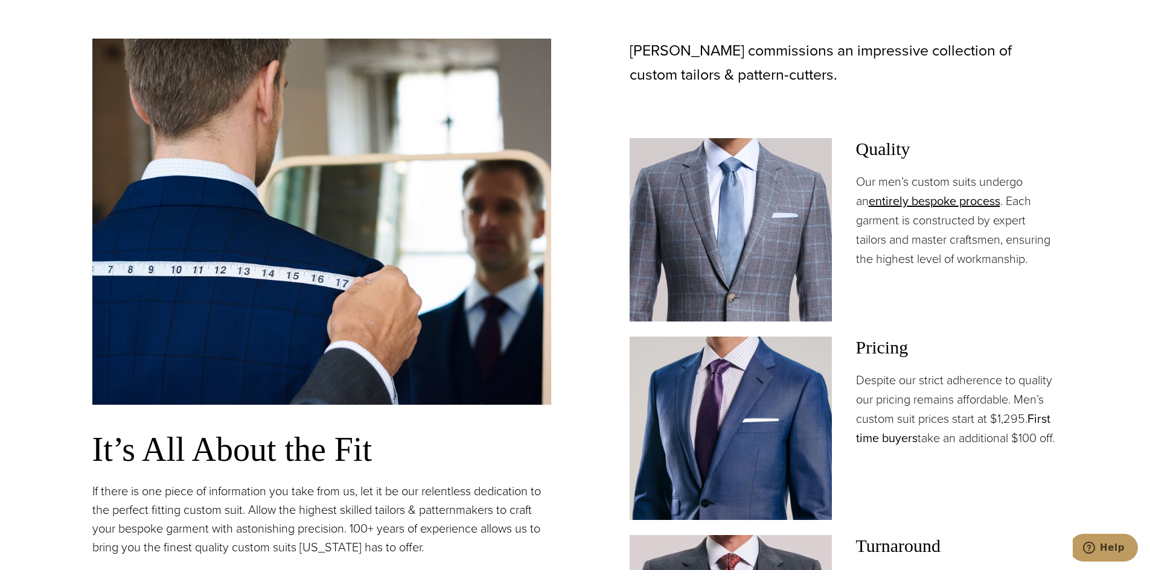 This screenshot has width=1150, height=570. What do you see at coordinates (953, 429) in the screenshot?
I see `a: First time buyers` at bounding box center [953, 429].